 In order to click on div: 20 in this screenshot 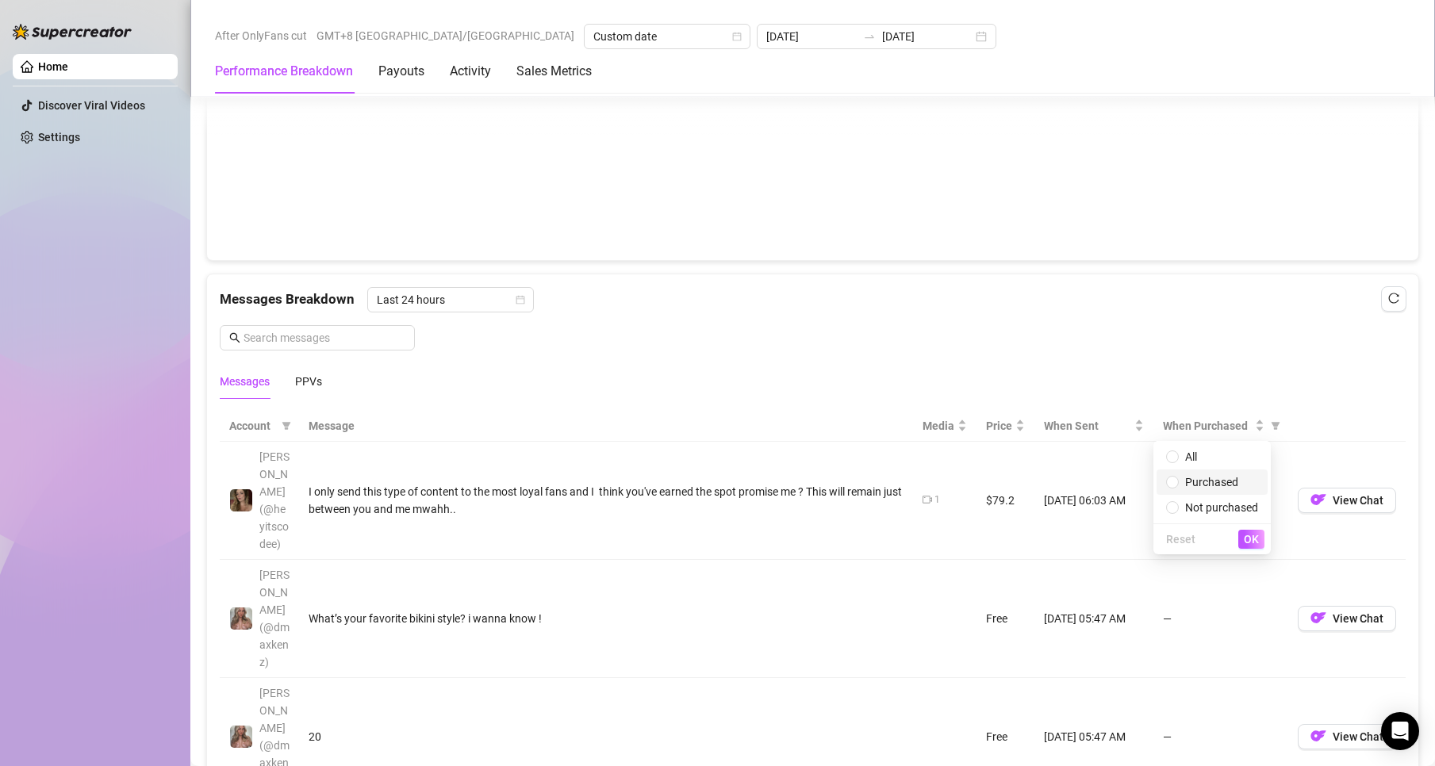, I will do `click(606, 737)`.